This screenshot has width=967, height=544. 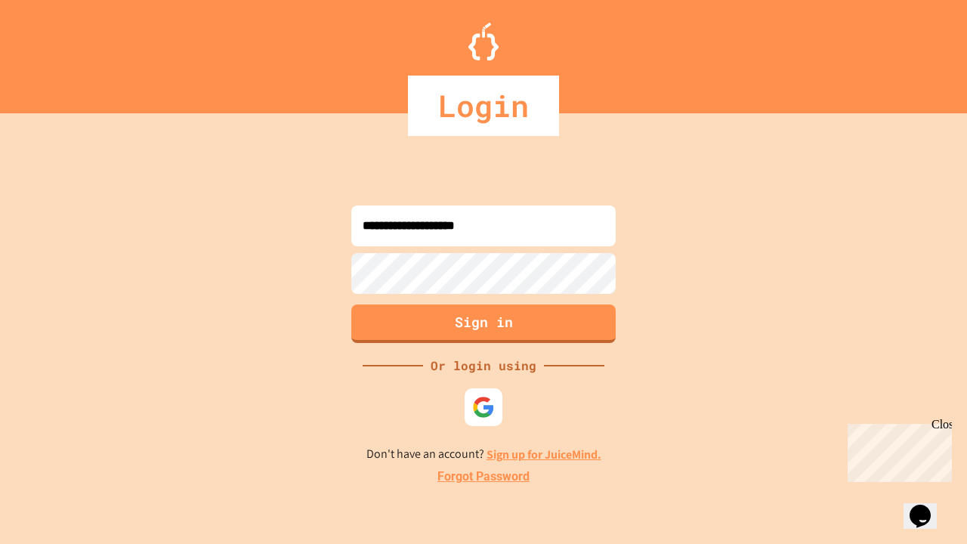 What do you see at coordinates (483, 454) in the screenshot?
I see `p: Don't have an account?` at bounding box center [483, 454].